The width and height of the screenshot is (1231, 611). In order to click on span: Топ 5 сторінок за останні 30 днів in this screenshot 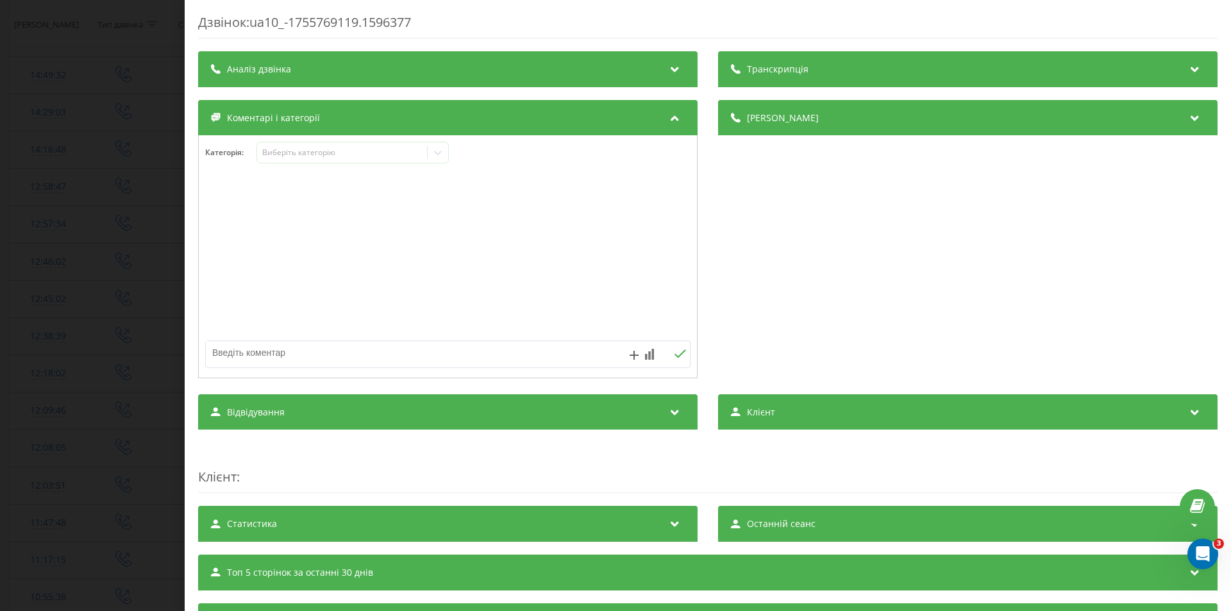, I will do `click(300, 573)`.